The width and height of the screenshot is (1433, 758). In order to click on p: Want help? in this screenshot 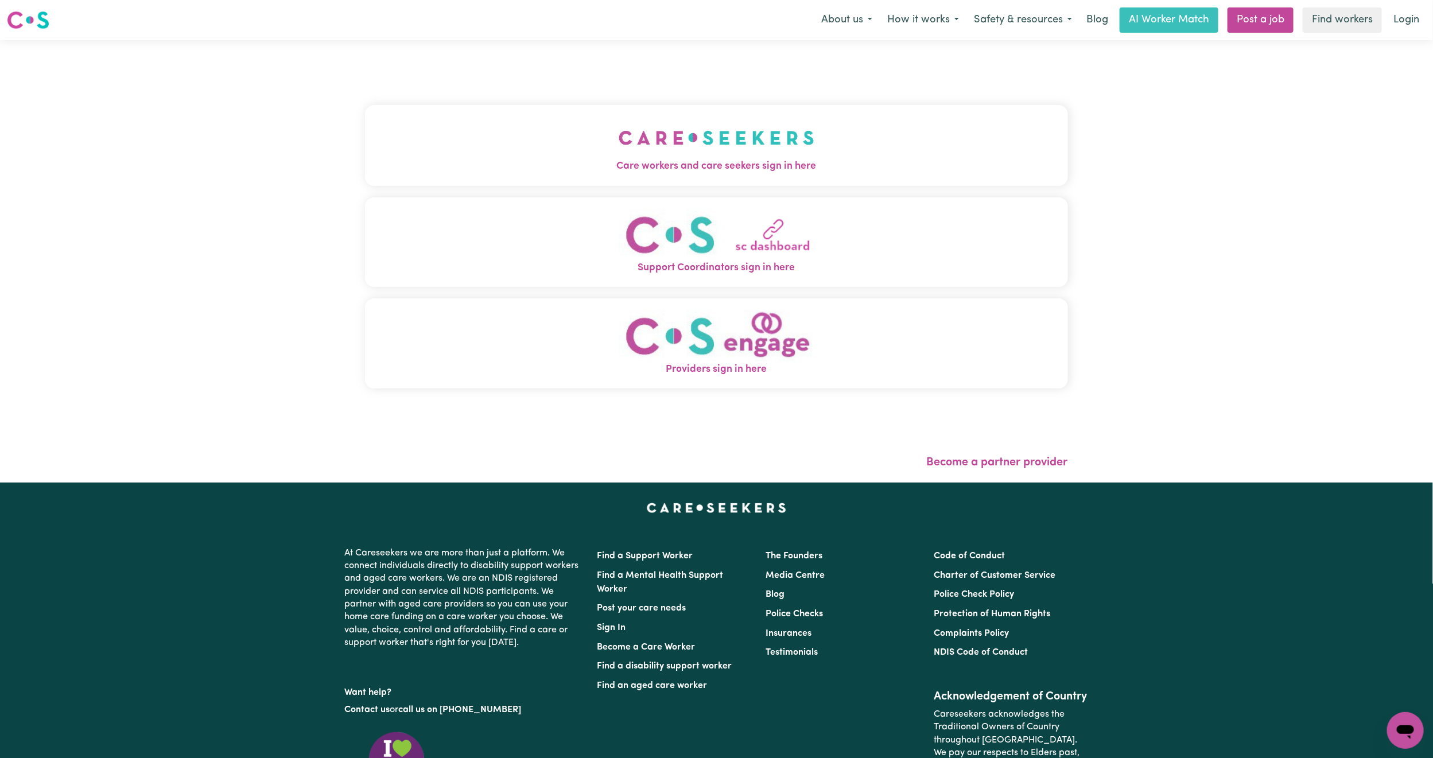, I will do `click(464, 690)`.